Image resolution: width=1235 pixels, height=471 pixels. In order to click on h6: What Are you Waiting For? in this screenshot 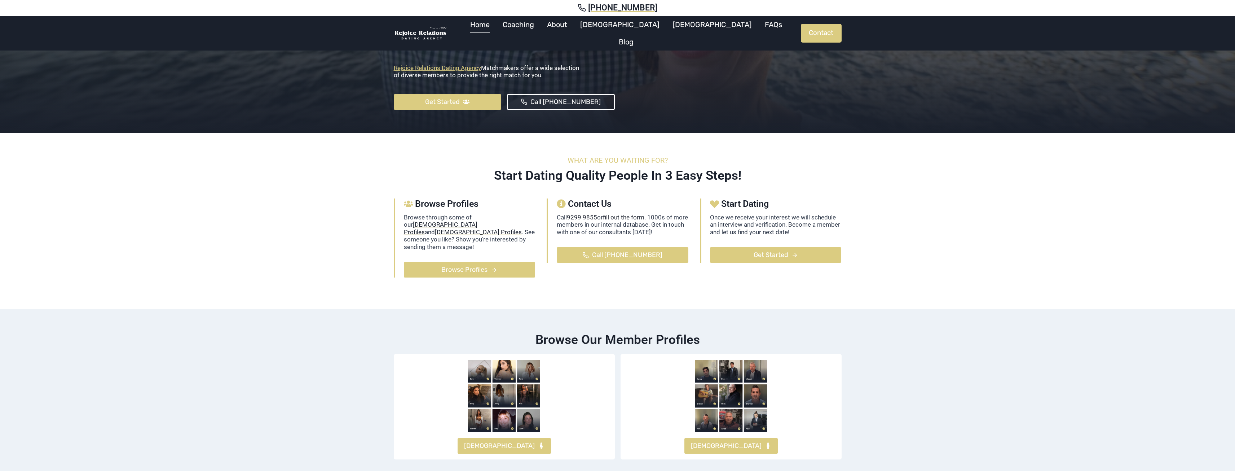, I will do `click(618, 160)`.